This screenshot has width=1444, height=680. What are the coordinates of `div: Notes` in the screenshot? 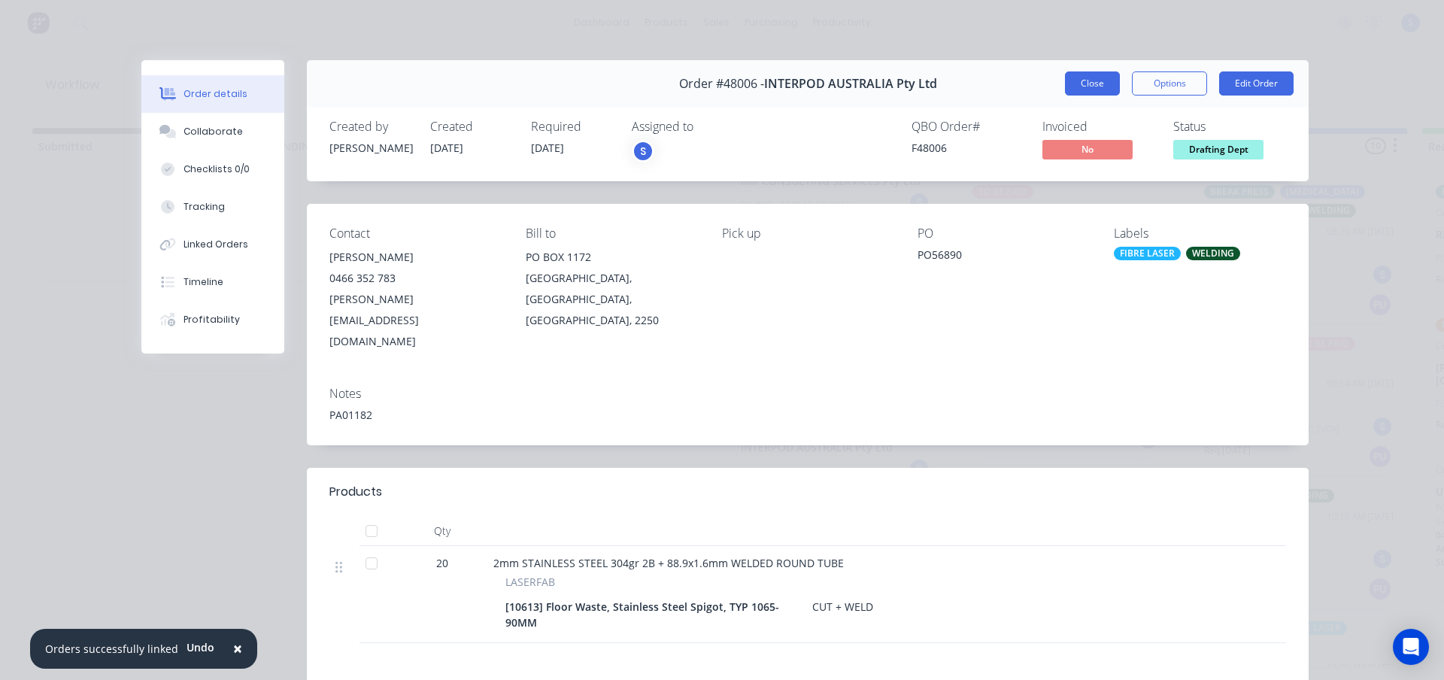 It's located at (808, 393).